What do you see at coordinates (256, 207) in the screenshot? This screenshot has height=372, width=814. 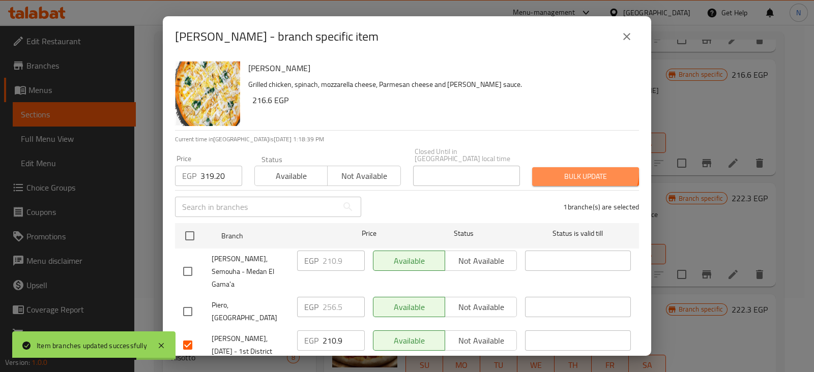 I see `input: Search in branches` at bounding box center [256, 207].